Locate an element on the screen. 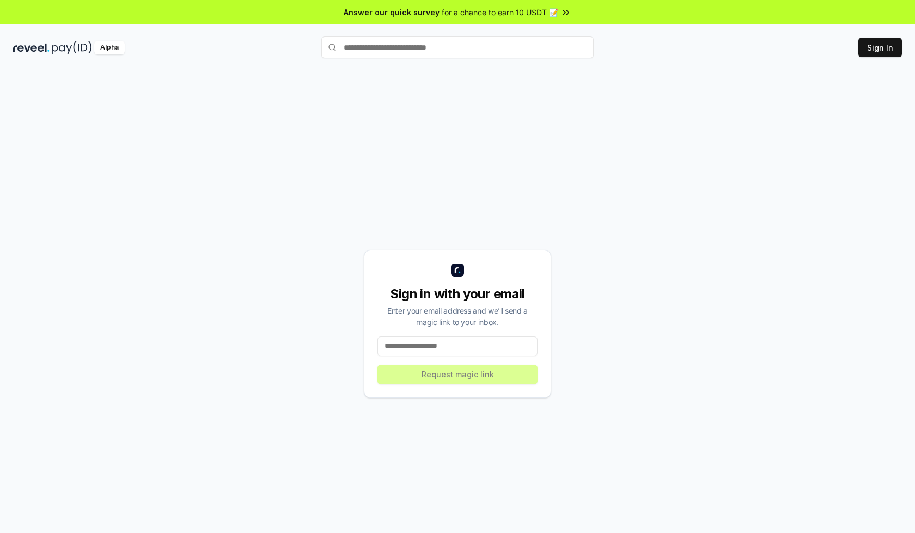 The image size is (915, 533). img: pay_id is located at coordinates (72, 47).